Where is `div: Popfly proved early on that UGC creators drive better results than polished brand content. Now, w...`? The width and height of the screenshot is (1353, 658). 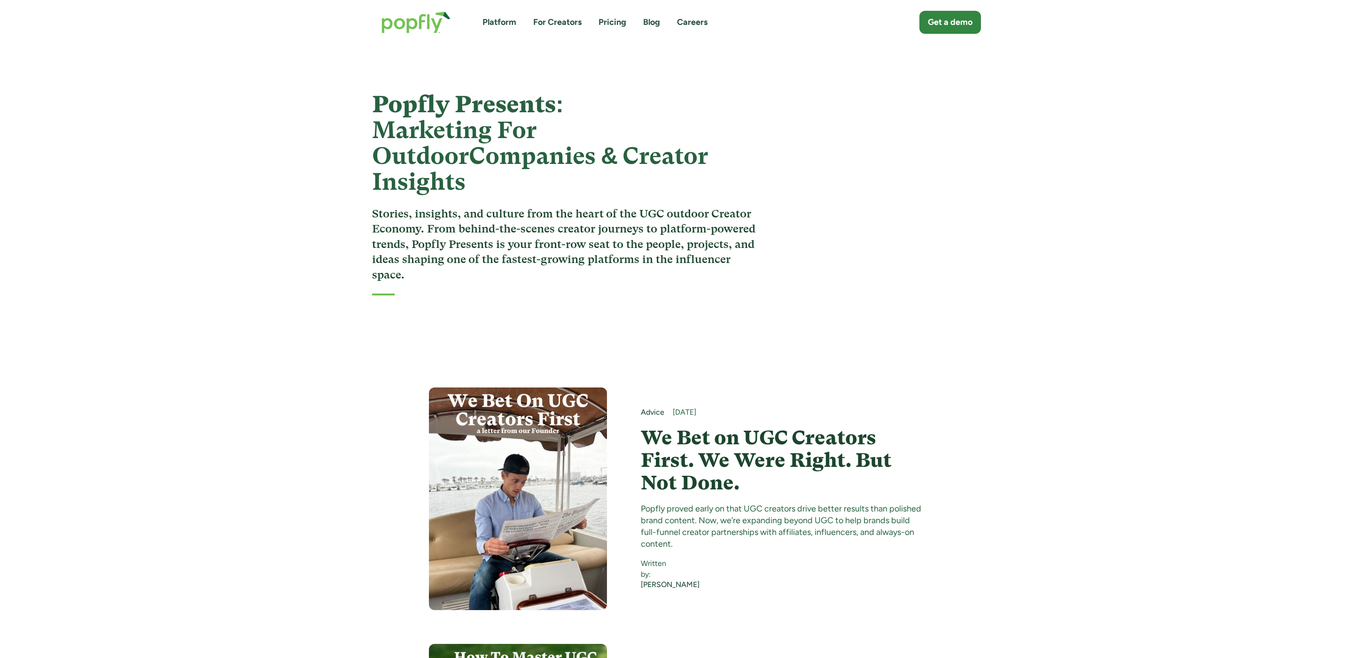
div: Popfly proved early on that UGC creators drive better results than polished brand content. Now, w... is located at coordinates (783, 527).